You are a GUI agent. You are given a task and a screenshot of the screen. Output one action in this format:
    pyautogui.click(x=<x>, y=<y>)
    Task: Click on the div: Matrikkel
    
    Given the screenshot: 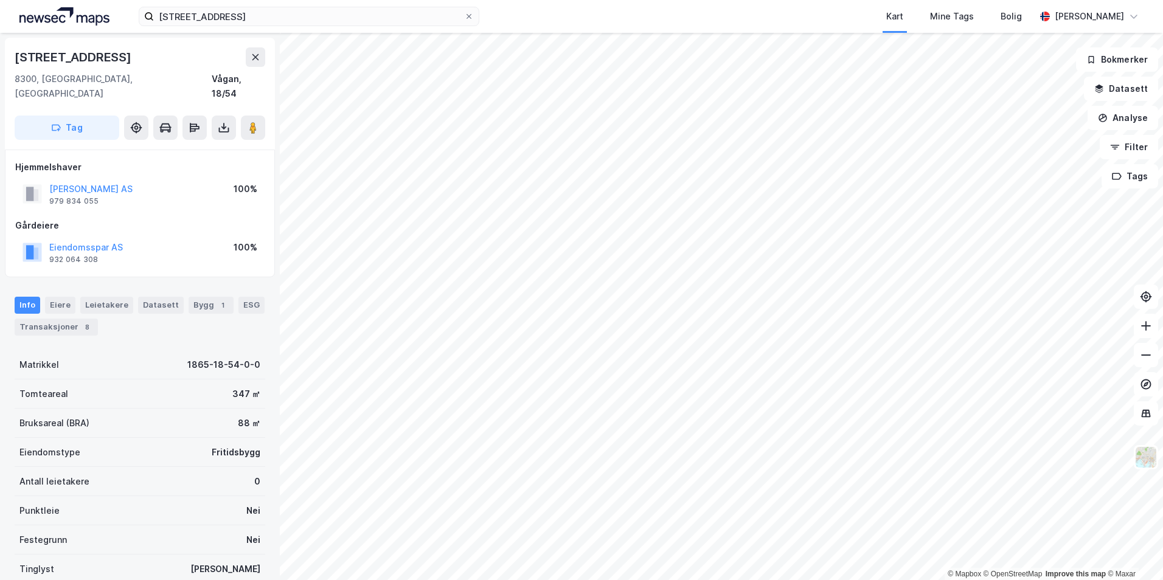 What is the action you would take?
    pyautogui.click(x=39, y=365)
    